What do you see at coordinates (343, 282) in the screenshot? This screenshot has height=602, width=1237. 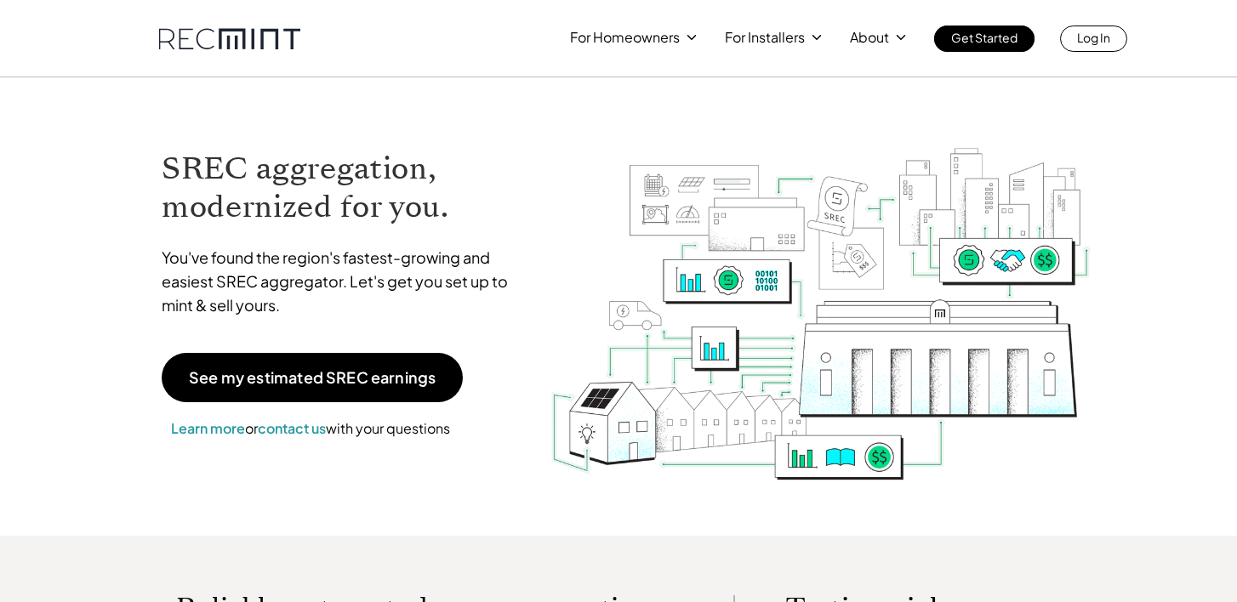 I see `p: You've found the region's fastest-growing and easiest SREC aggregator. Let's get you set up to mi...` at bounding box center [343, 282].